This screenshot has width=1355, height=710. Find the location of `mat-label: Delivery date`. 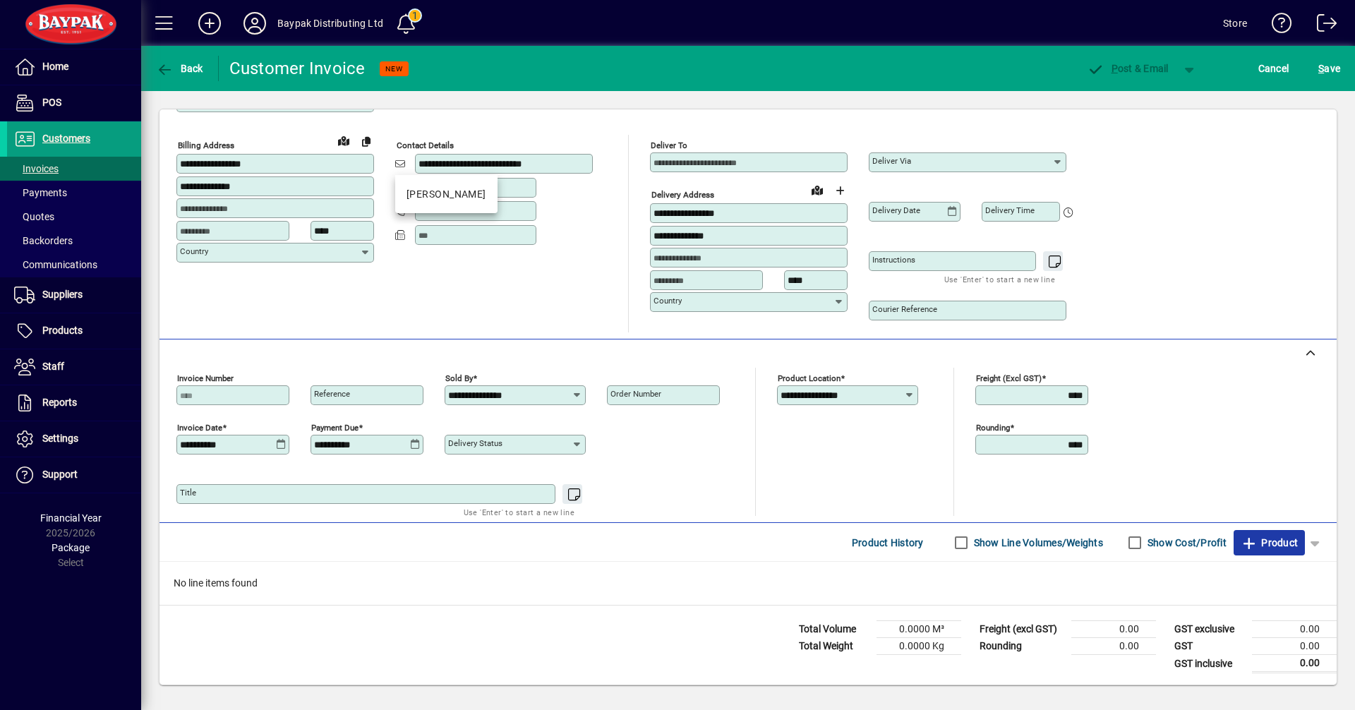

mat-label: Delivery date is located at coordinates (896, 210).